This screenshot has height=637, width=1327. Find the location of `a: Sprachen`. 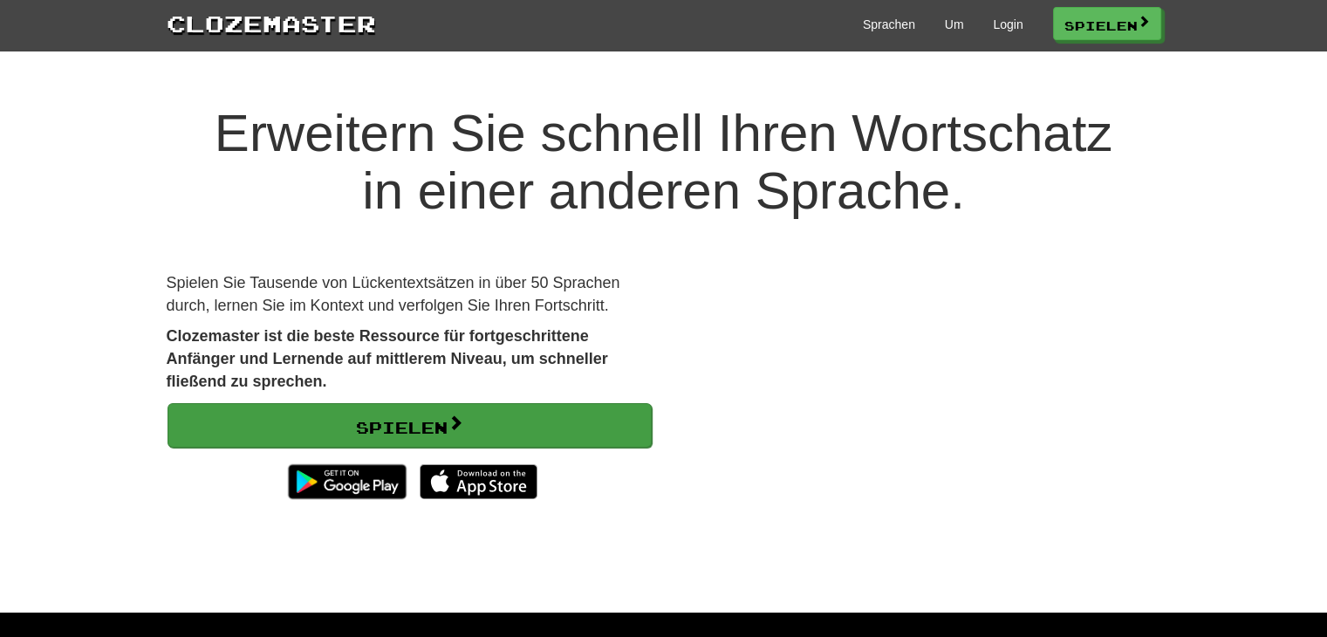

a: Sprachen is located at coordinates (889, 24).